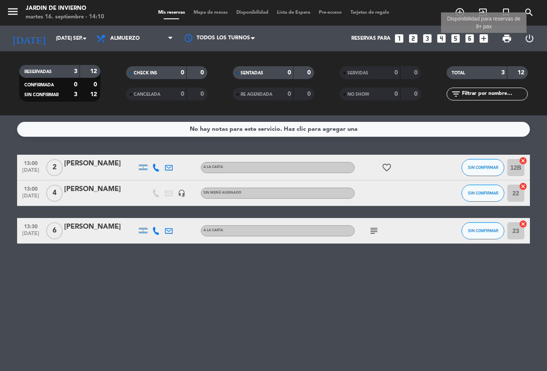  I want to click on i: subject, so click(374, 231).